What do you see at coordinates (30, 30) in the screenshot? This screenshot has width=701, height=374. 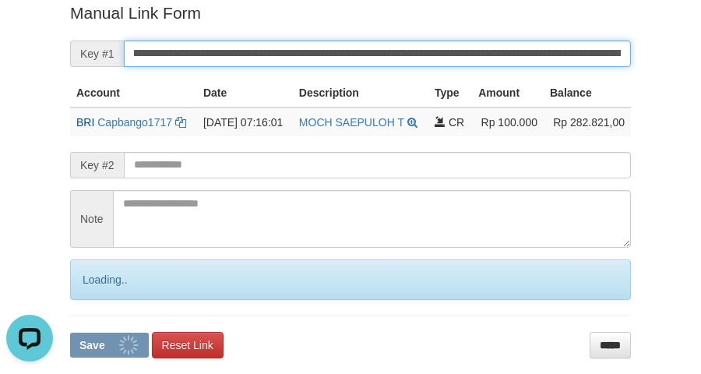 I see `button: Open LiveChat chat widget` at bounding box center [30, 30].